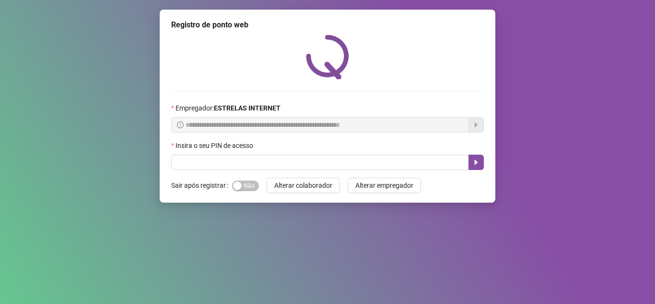  What do you see at coordinates (328, 57) in the screenshot?
I see `img: QRPoint` at bounding box center [328, 57].